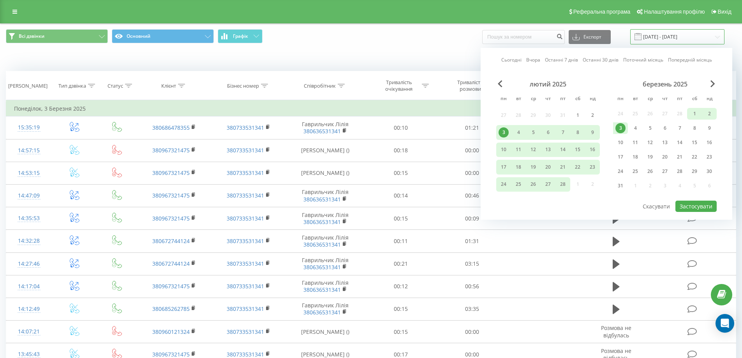 This screenshot has height=358, width=742. I want to click on div: 15, so click(694, 142).